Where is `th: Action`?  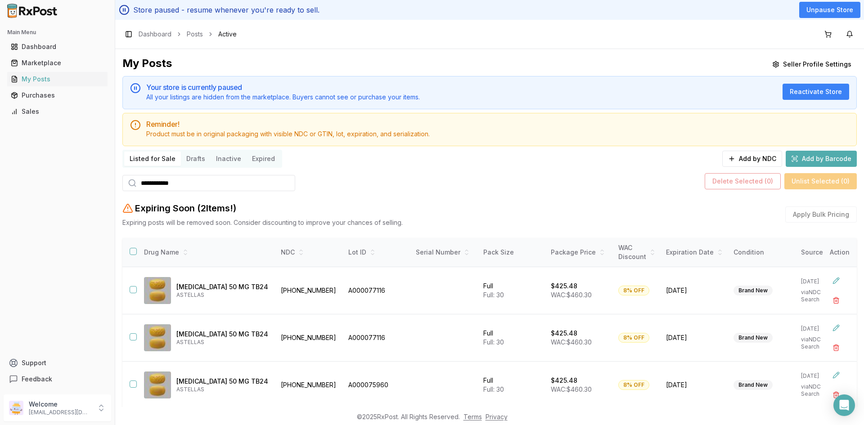
th: Action is located at coordinates (840, 252).